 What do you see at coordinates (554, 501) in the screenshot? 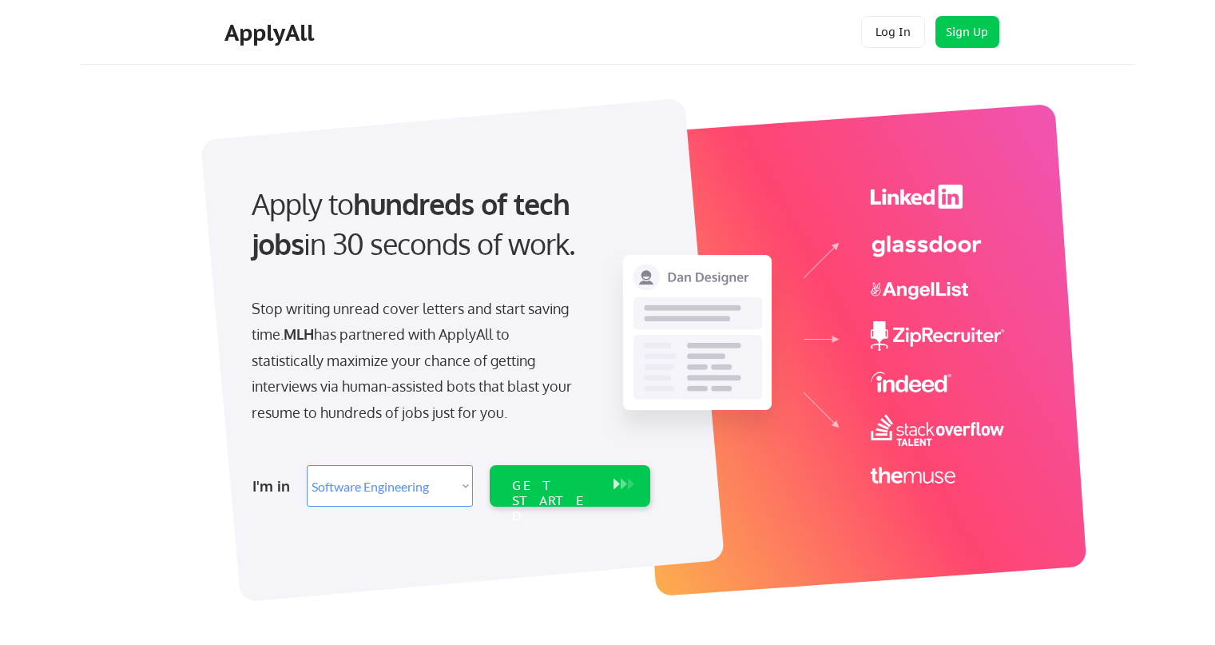
I see `div: GET STARTED` at bounding box center [554, 501].